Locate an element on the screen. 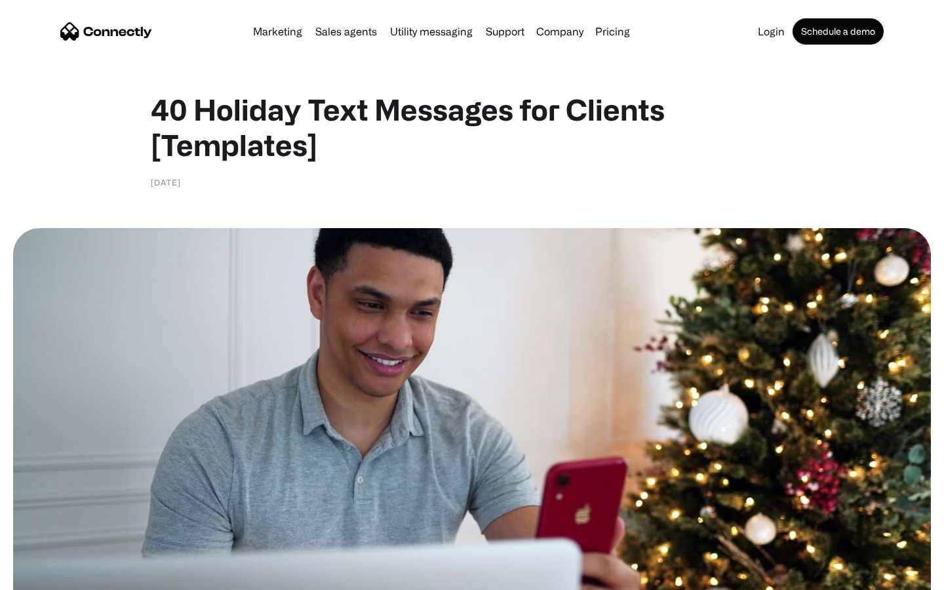 The image size is (944, 590). a: Pricing is located at coordinates (612, 31).